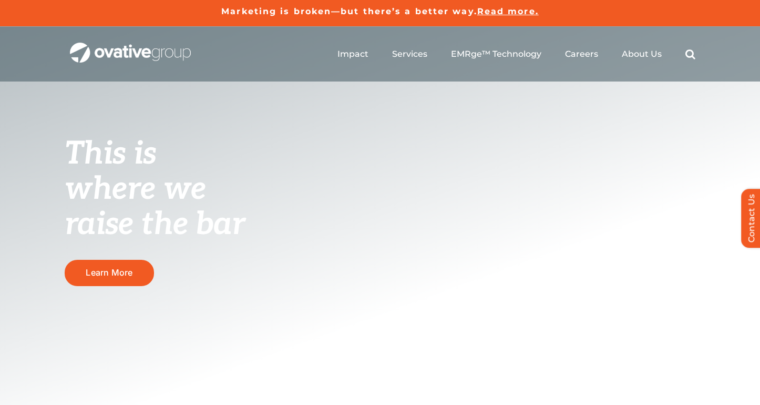  I want to click on nav: Menu, so click(516, 54).